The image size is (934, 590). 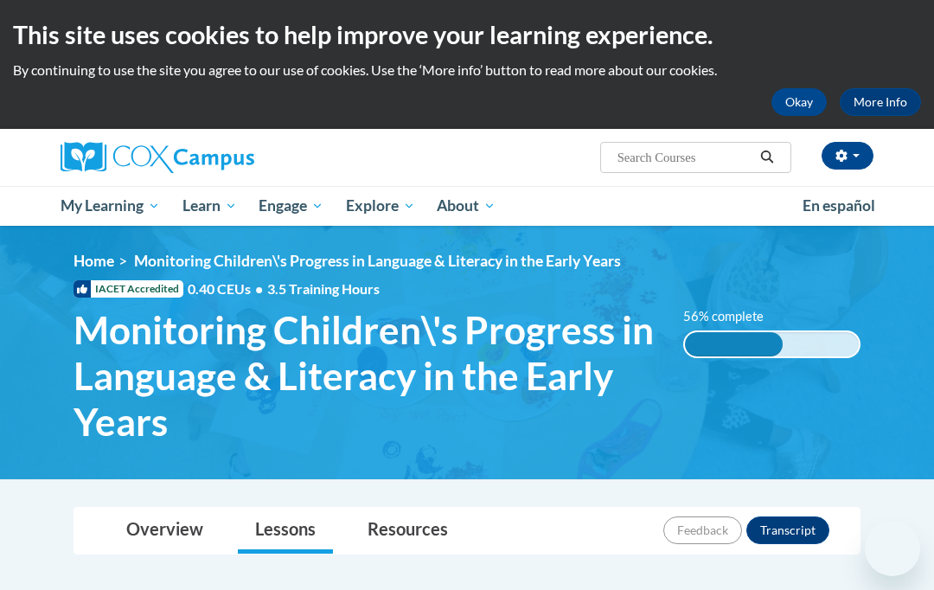 I want to click on a: Lessons, so click(x=285, y=530).